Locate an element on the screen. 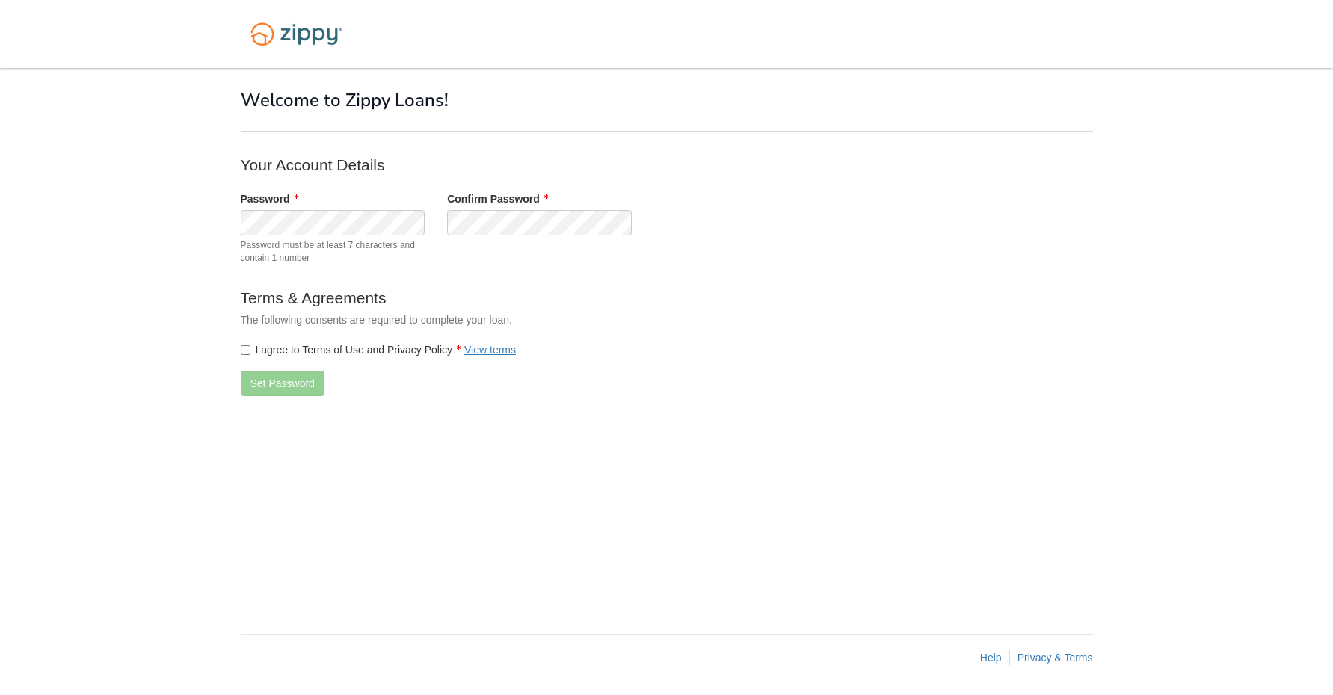  span: Password must be at least 7 characters and contain 1 number is located at coordinates (333, 252).